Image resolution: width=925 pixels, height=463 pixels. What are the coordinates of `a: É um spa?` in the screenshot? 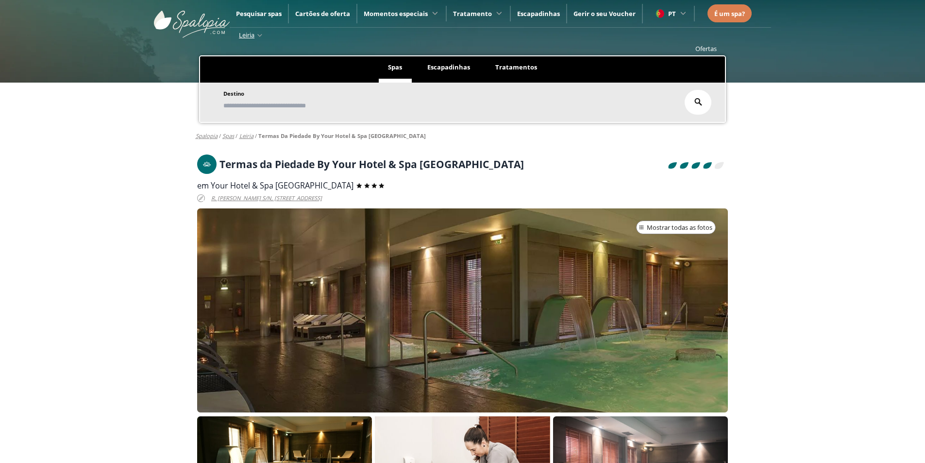 It's located at (729, 14).